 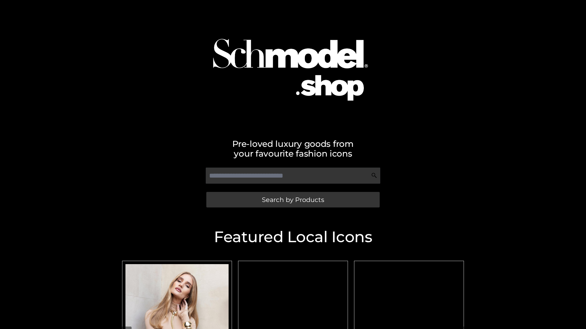 What do you see at coordinates (293, 237) in the screenshot?
I see `h2: Featured Local Icons​` at bounding box center [293, 237].